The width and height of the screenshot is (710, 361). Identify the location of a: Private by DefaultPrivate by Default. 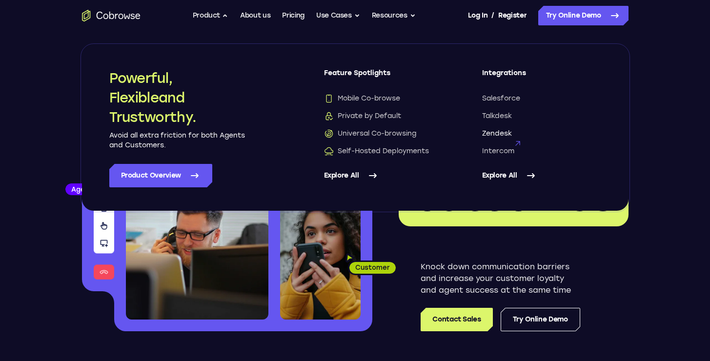
(383, 116).